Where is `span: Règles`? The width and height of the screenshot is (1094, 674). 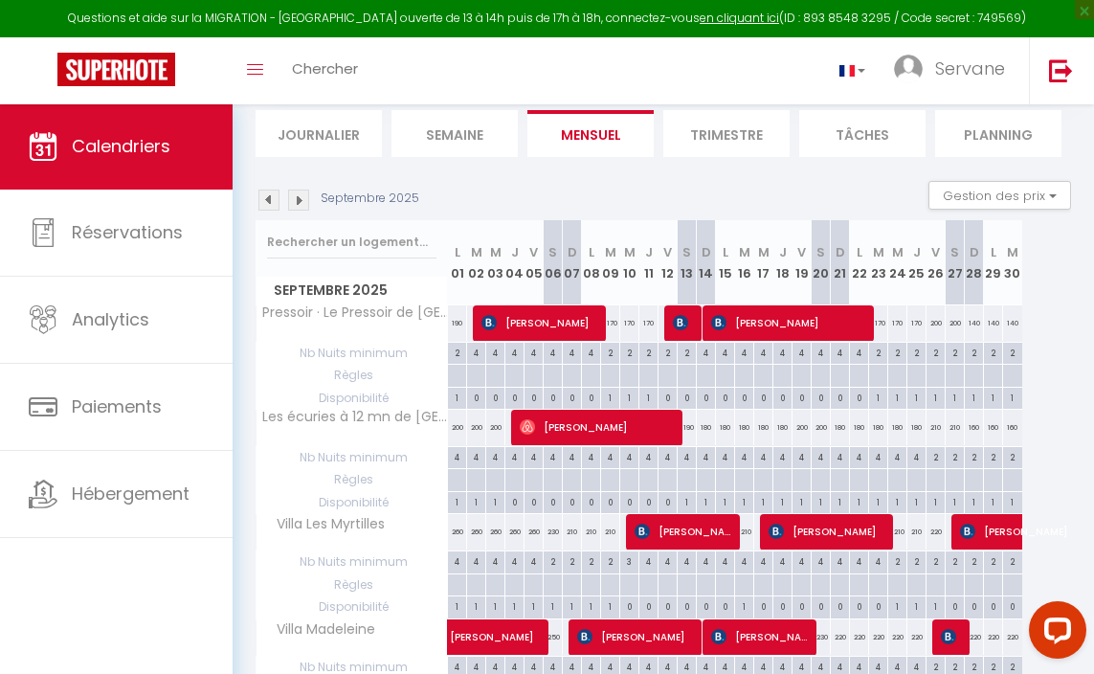 span: Règles is located at coordinates (351, 375).